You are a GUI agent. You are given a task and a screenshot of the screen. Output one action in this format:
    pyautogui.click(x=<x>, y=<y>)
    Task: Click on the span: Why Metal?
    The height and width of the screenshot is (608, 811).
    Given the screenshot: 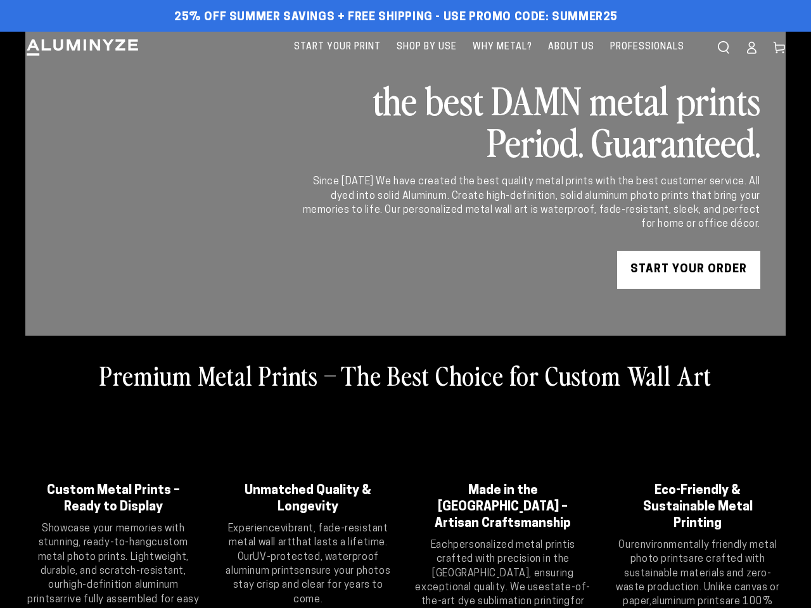 What is the action you would take?
    pyautogui.click(x=502, y=47)
    